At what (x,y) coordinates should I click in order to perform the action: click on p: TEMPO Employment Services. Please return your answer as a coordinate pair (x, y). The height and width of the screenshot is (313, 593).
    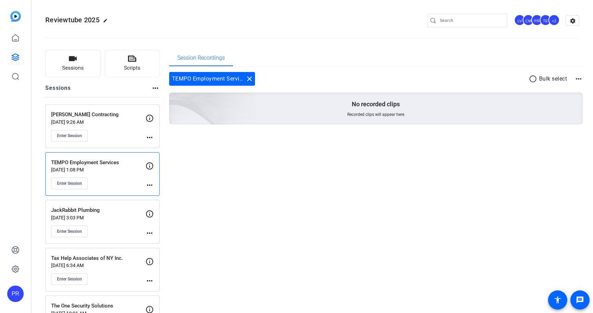
    Looking at the image, I should click on (98, 163).